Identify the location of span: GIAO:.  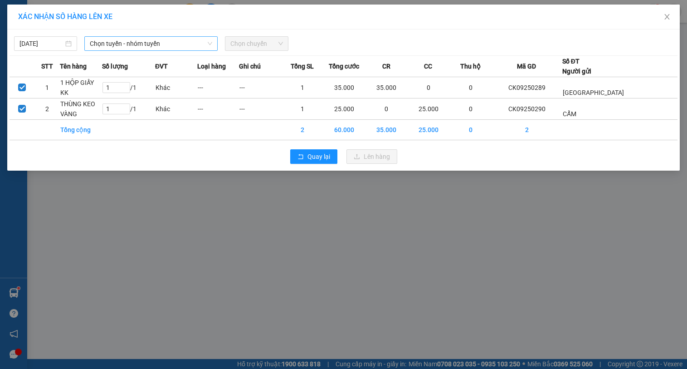
(13, 63).